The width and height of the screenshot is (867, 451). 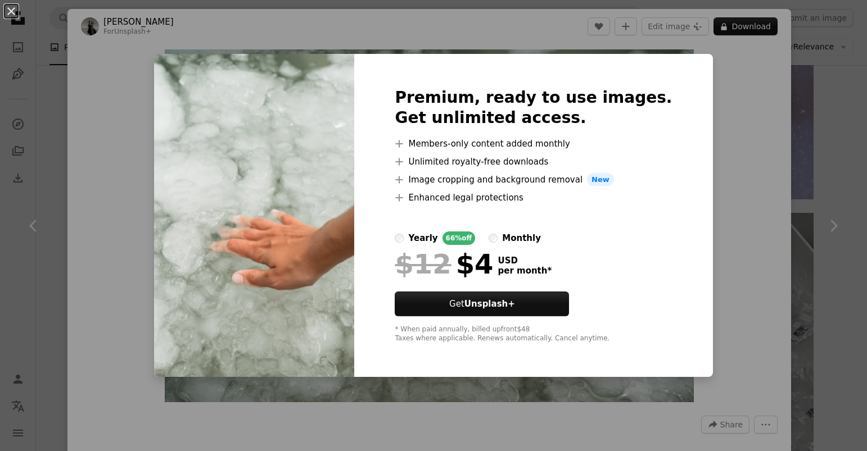 What do you see at coordinates (600, 180) in the screenshot?
I see `span: New` at bounding box center [600, 180].